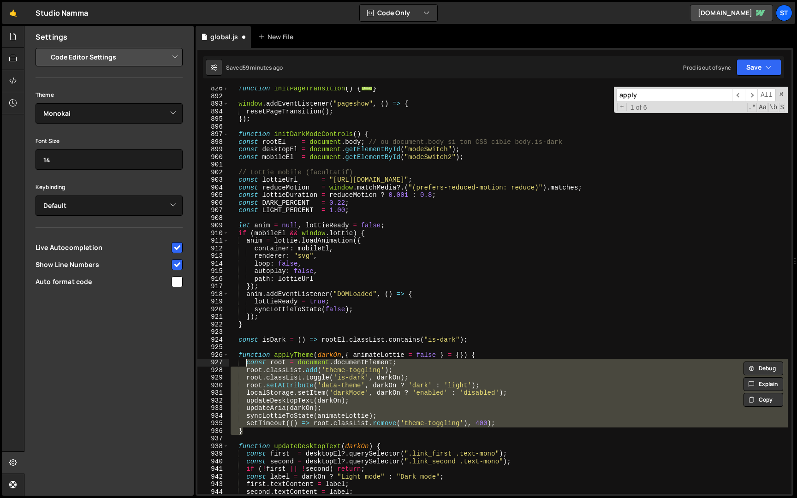 The height and width of the screenshot is (498, 797). What do you see at coordinates (213, 294) in the screenshot?
I see `div: 918` at bounding box center [213, 294].